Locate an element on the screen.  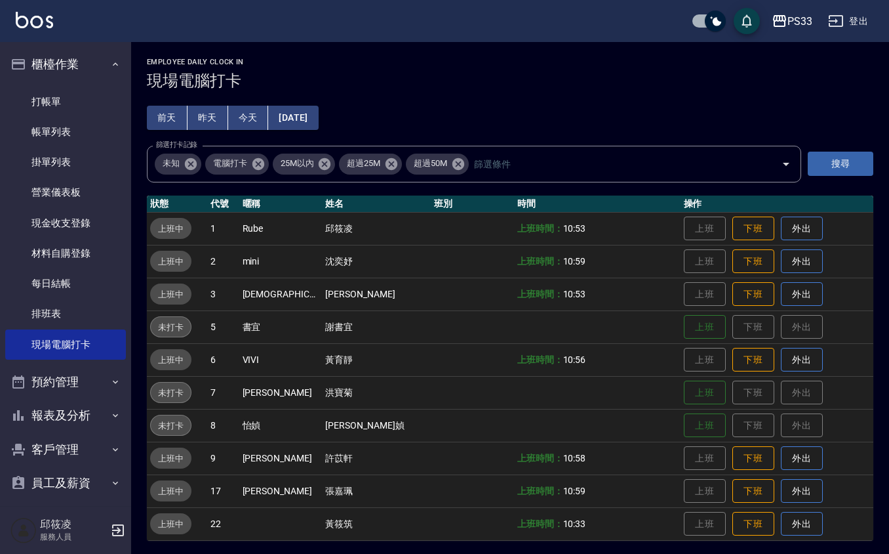
td: 沈奕妤 is located at coordinates (376, 261).